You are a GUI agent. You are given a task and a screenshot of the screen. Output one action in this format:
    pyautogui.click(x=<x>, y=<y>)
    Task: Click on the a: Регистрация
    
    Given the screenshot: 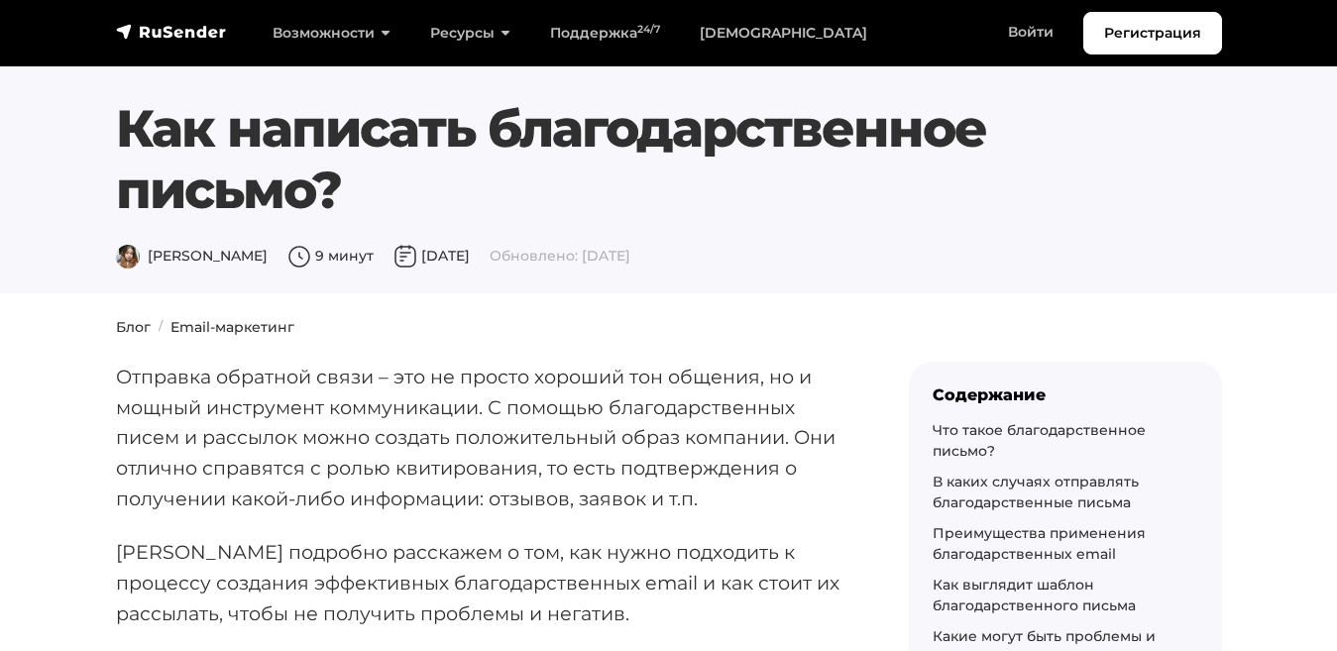 What is the action you would take?
    pyautogui.click(x=1152, y=33)
    